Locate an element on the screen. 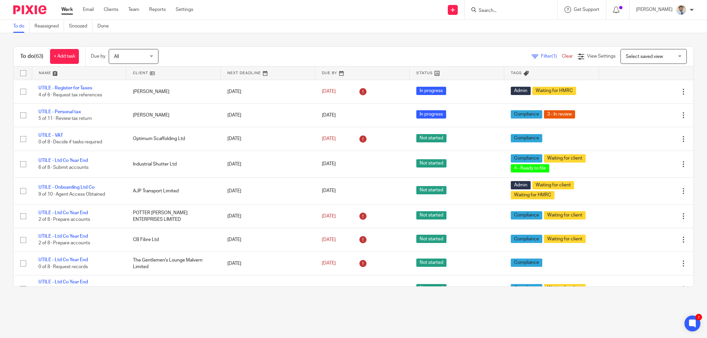  span: Filter is located at coordinates (551, 56).